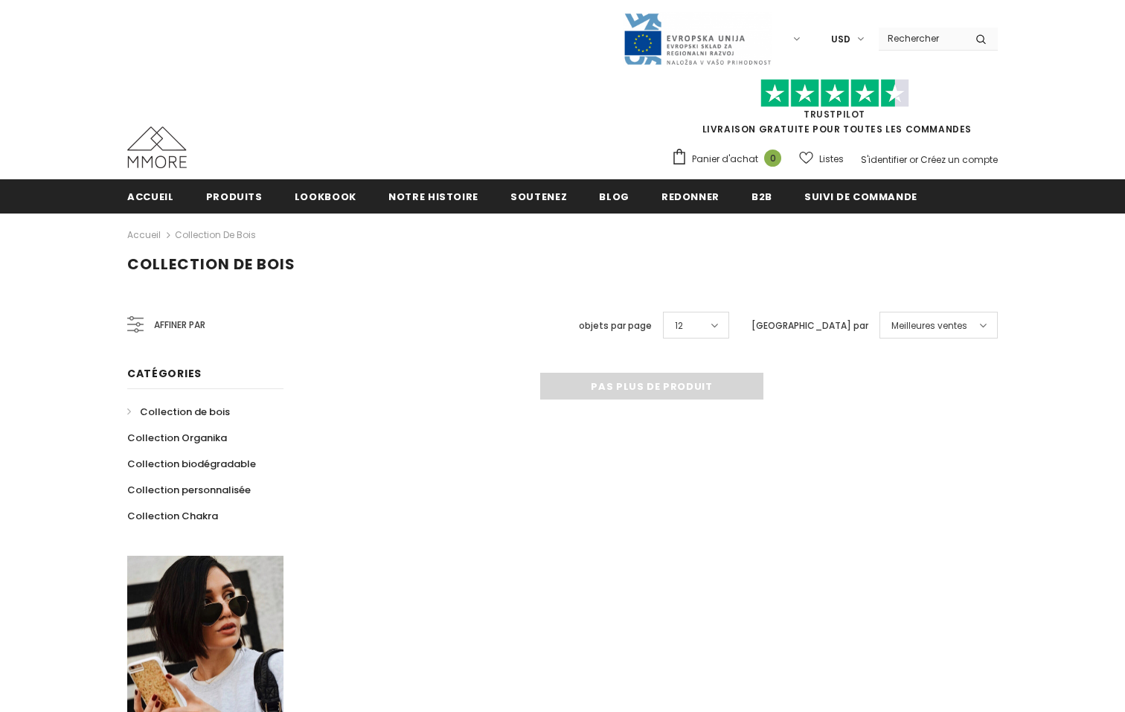 The height and width of the screenshot is (712, 1125). What do you see at coordinates (177, 438) in the screenshot?
I see `span: Collection Organika` at bounding box center [177, 438].